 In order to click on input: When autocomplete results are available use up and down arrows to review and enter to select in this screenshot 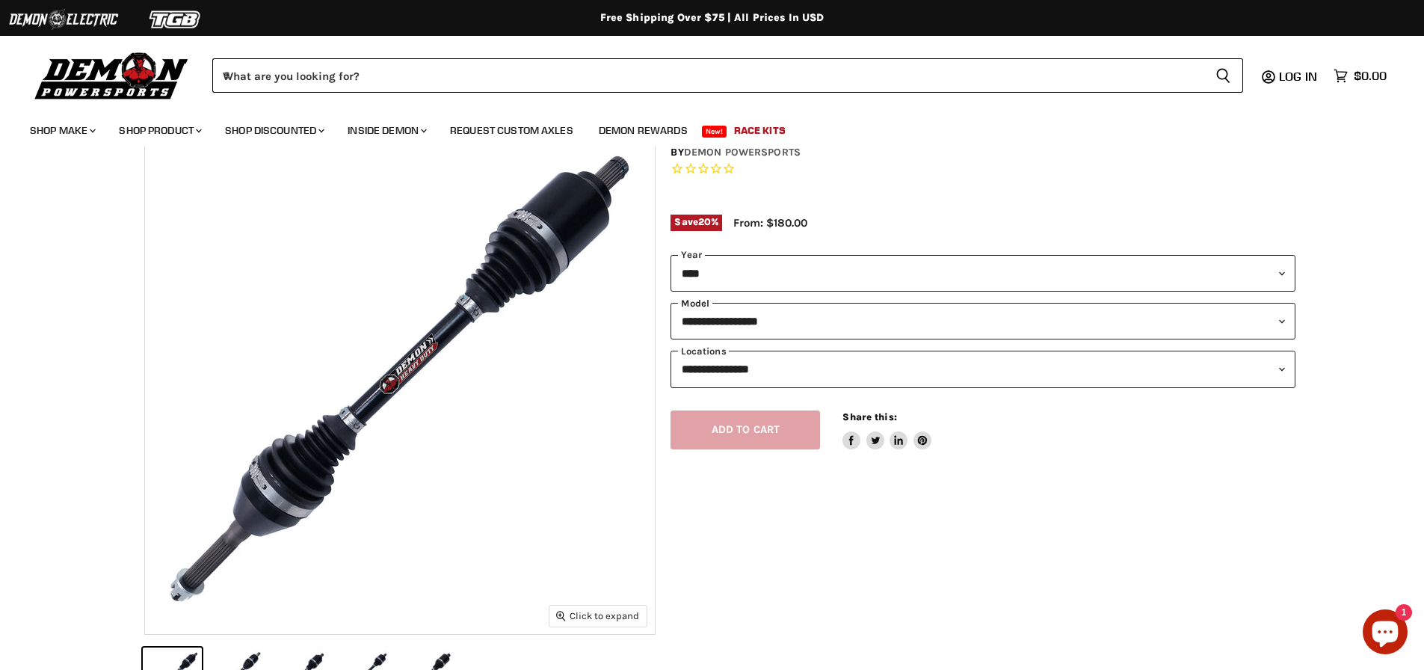, I will do `click(708, 75)`.